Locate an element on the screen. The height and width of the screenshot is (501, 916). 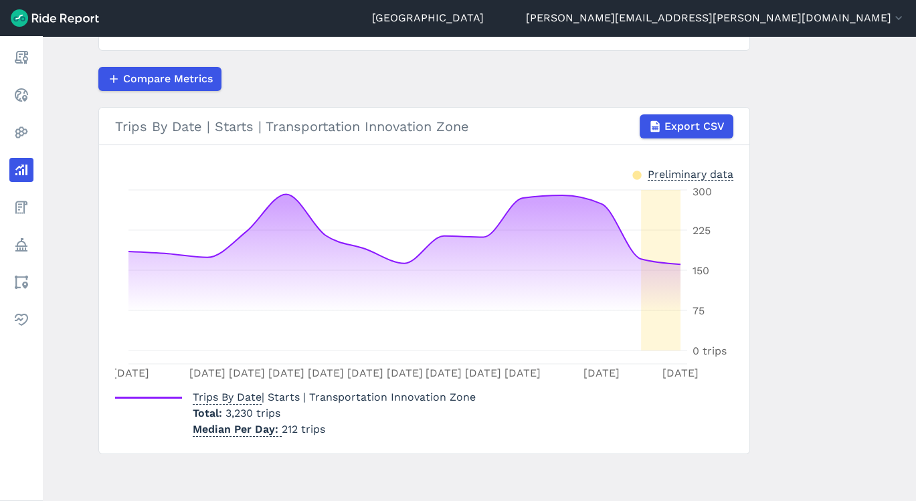
tspan: 225 is located at coordinates (701, 230).